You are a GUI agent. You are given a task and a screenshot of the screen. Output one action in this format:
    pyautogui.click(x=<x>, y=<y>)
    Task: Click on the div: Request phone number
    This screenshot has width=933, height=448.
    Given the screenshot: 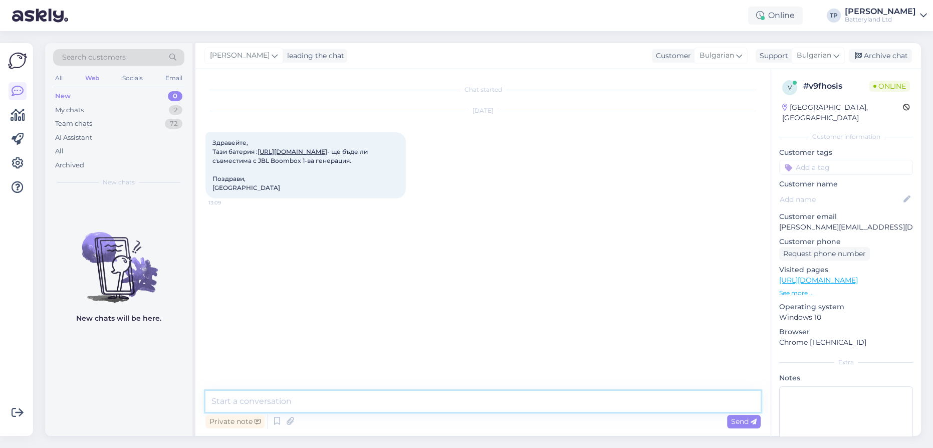 What is the action you would take?
    pyautogui.click(x=825, y=254)
    